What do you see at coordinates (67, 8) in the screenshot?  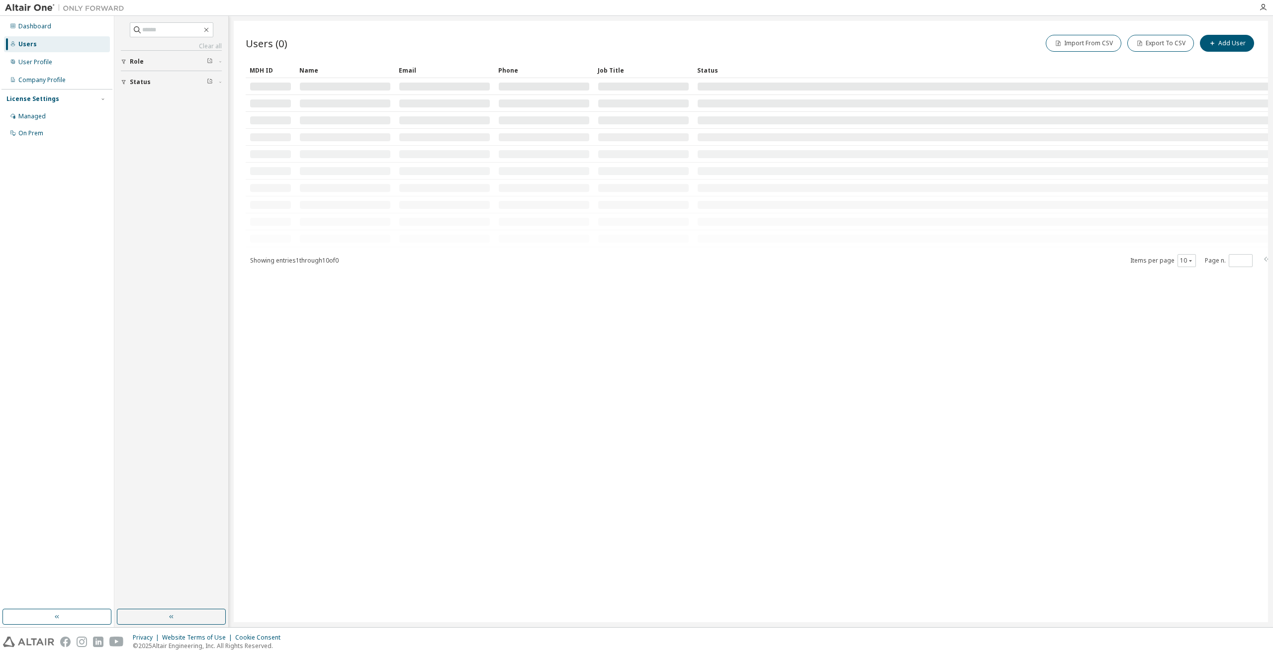 I see `img: Altair One` at bounding box center [67, 8].